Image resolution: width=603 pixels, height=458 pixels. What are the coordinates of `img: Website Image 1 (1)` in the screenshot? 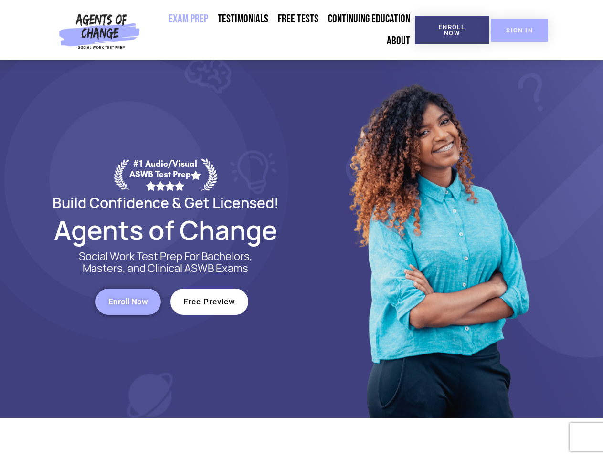 It's located at (438, 239).